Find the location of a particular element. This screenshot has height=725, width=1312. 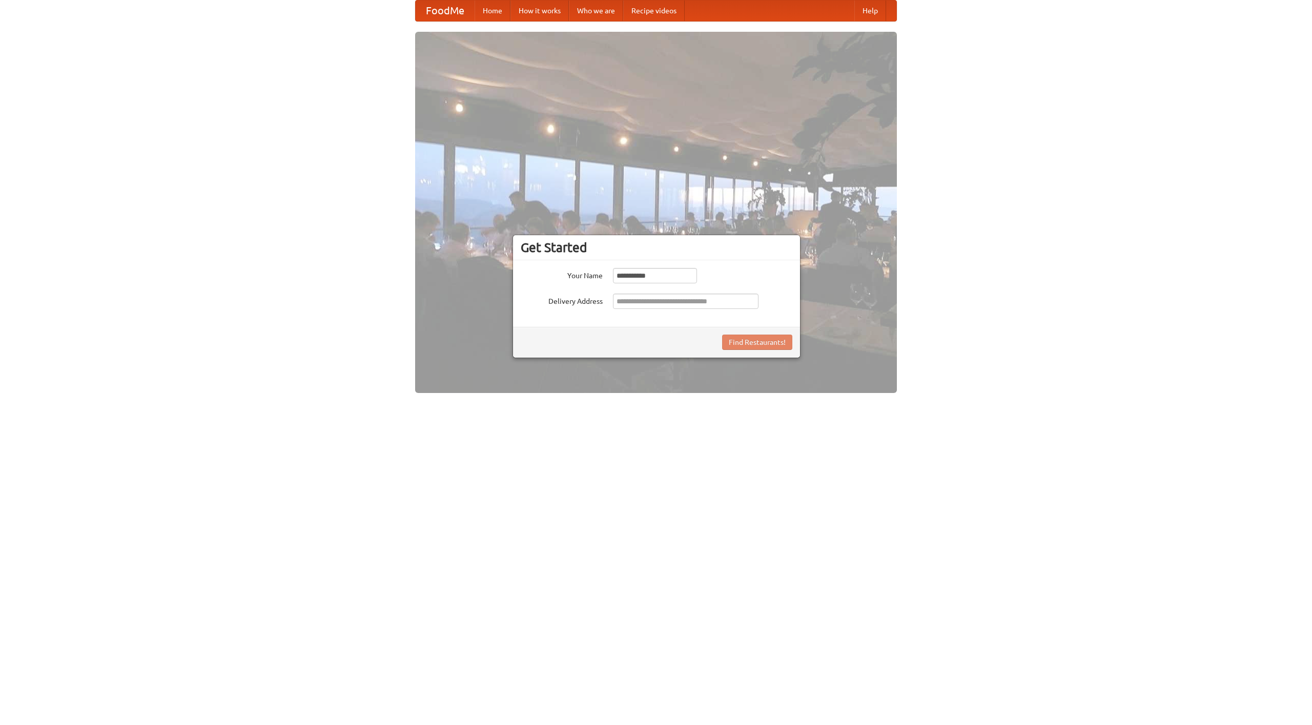

a: How it works is located at coordinates (540, 11).